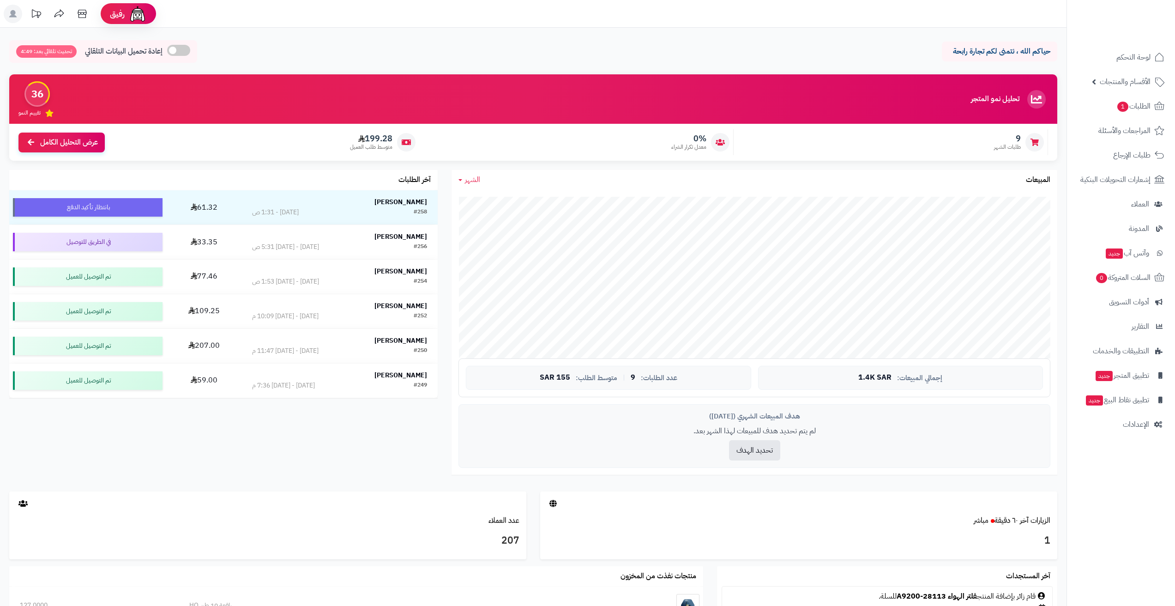 The width and height of the screenshot is (1175, 606). What do you see at coordinates (689, 138) in the screenshot?
I see `span: 0%` at bounding box center [689, 138].